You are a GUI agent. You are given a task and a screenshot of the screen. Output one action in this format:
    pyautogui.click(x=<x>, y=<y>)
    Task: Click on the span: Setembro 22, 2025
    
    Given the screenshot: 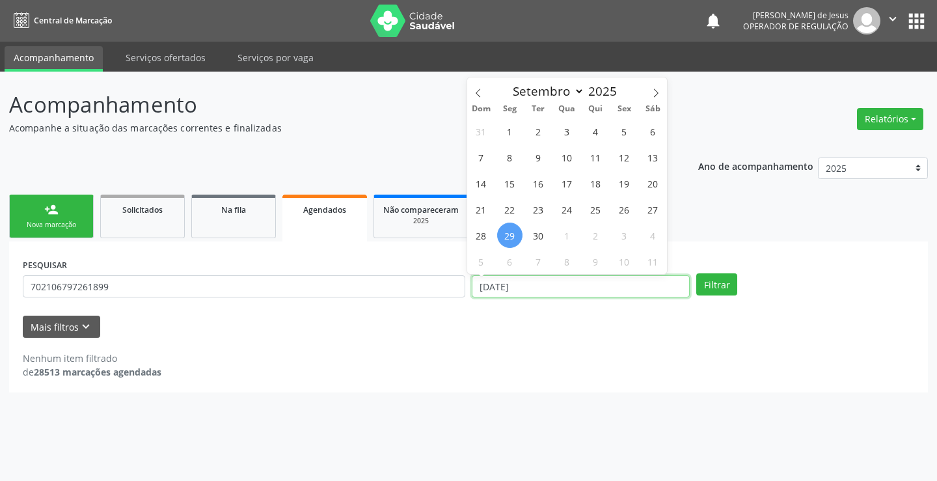 What is the action you would take?
    pyautogui.click(x=510, y=209)
    